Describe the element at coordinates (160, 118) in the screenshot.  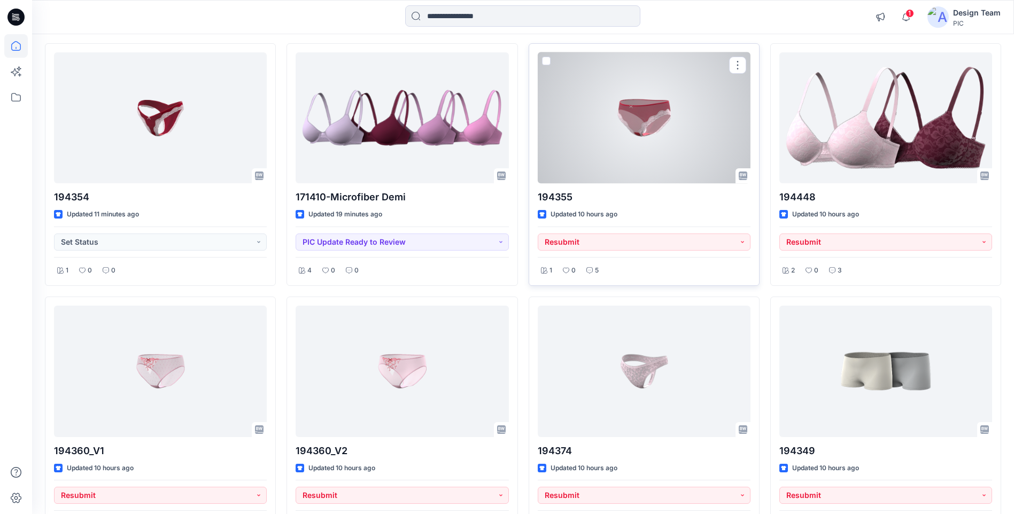
I see `a: 194354` at that location.